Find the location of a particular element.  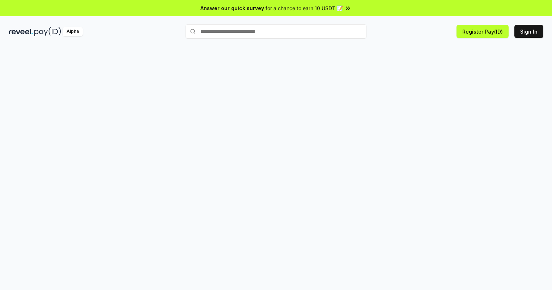

span: Answer our quick survey is located at coordinates (232, 8).